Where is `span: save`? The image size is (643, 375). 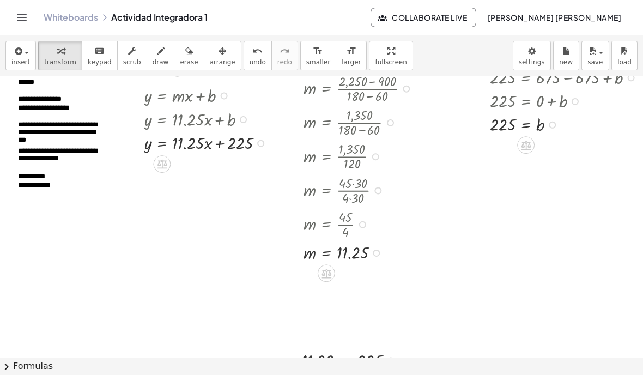 span: save is located at coordinates (595, 62).